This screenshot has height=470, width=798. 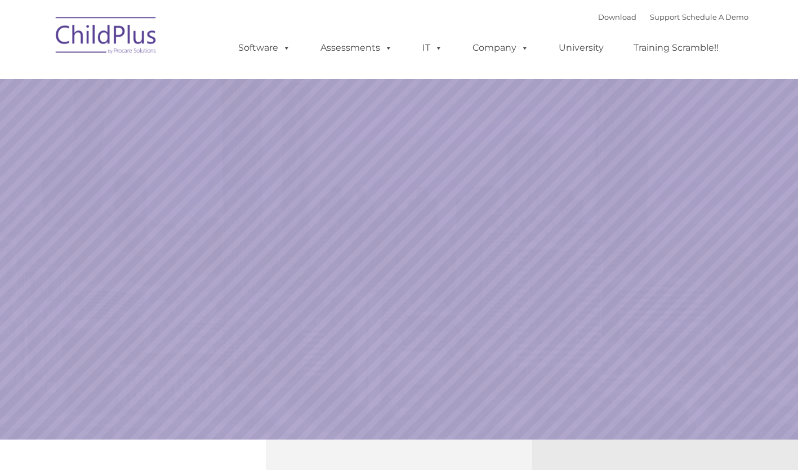 What do you see at coordinates (106, 37) in the screenshot?
I see `img: ChildPlus by Procare Solutions` at bounding box center [106, 37].